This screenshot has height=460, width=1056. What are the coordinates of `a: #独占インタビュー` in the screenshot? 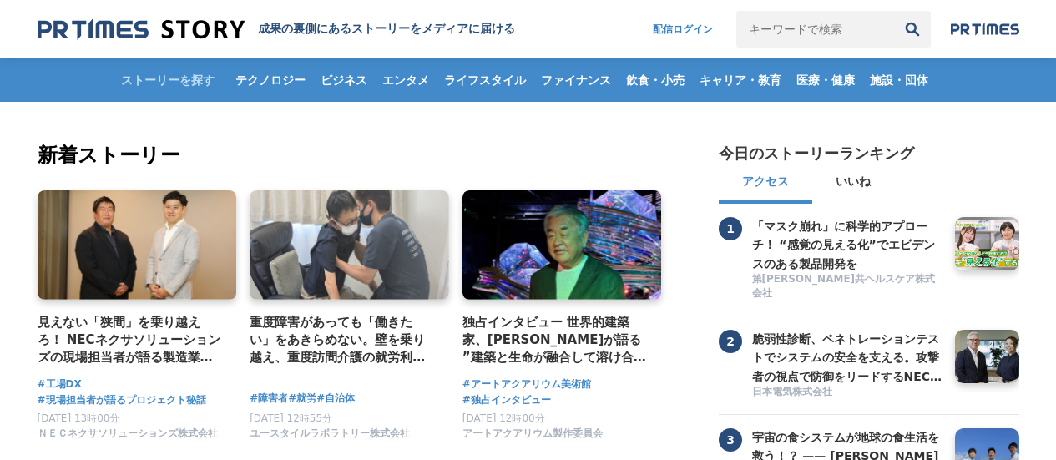 It's located at (507, 400).